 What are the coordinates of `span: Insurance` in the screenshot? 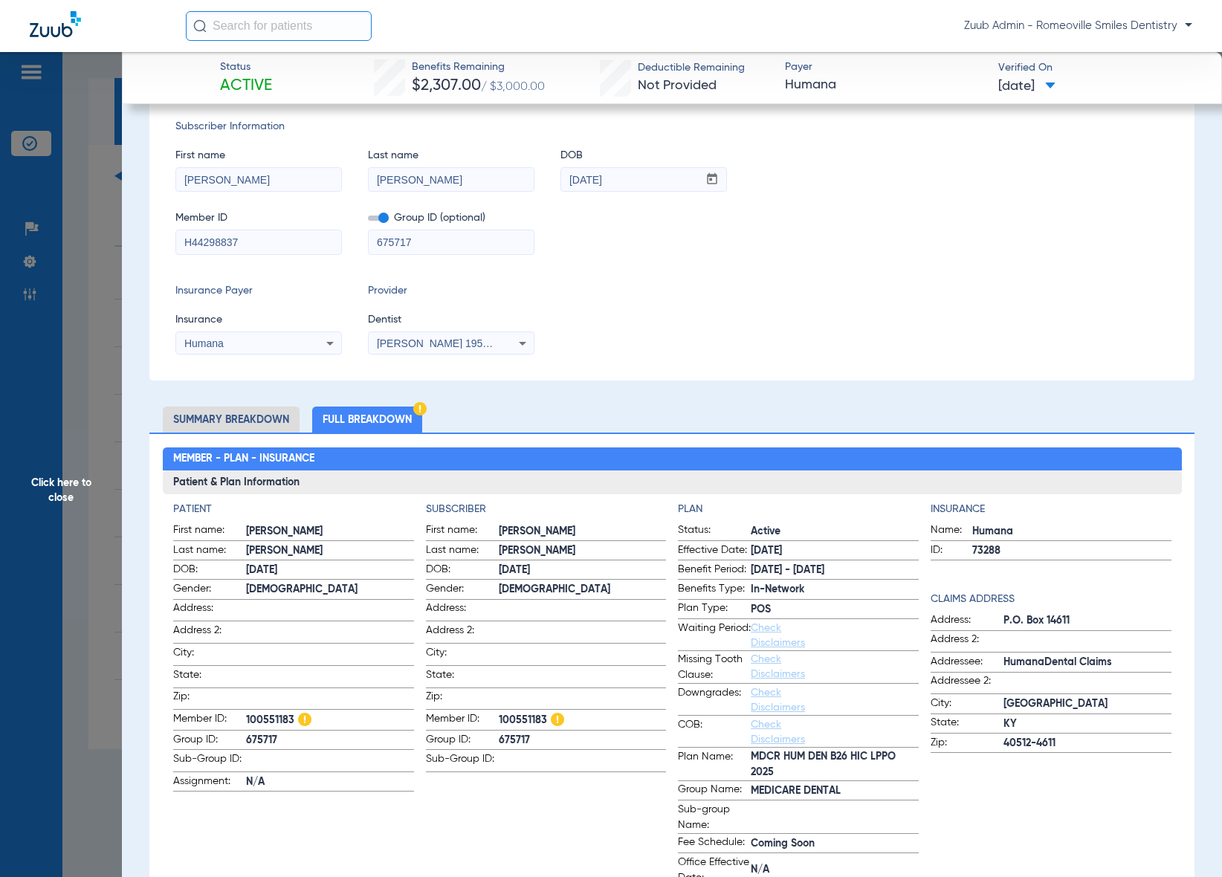 It's located at (259, 320).